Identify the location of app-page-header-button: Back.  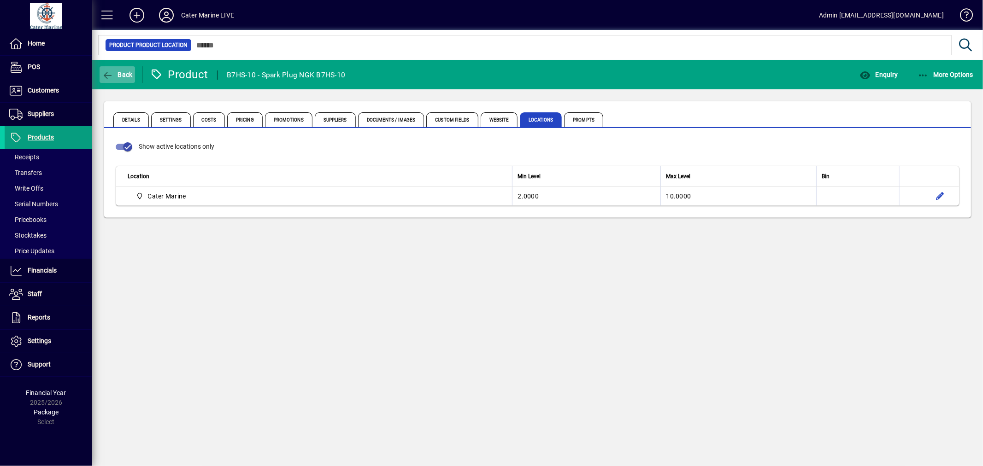
(118, 75).